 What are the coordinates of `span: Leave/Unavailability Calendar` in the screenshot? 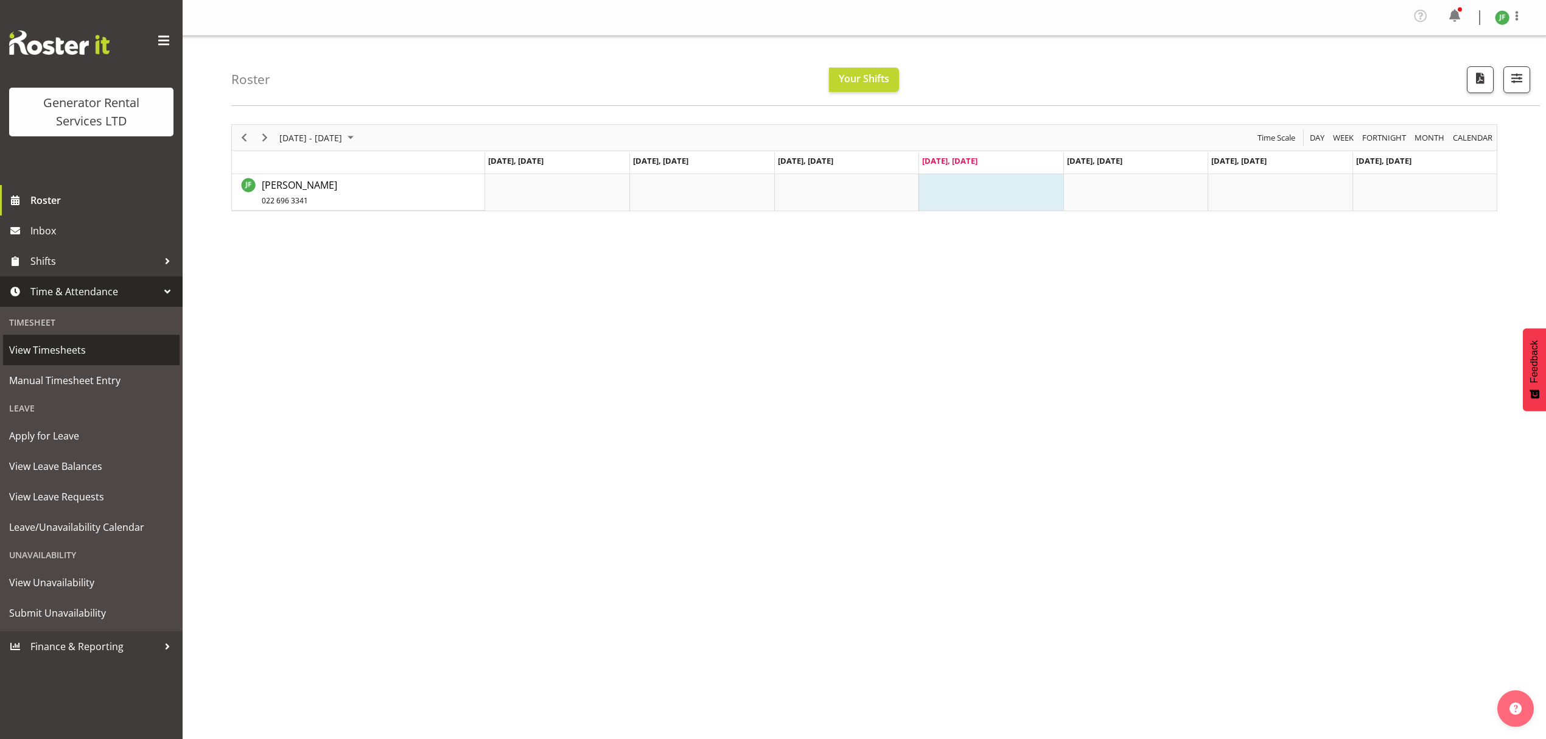 It's located at (91, 527).